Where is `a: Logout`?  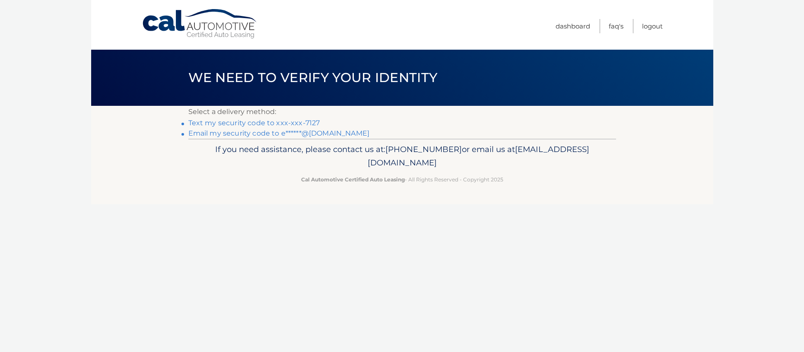
a: Logout is located at coordinates (652, 26).